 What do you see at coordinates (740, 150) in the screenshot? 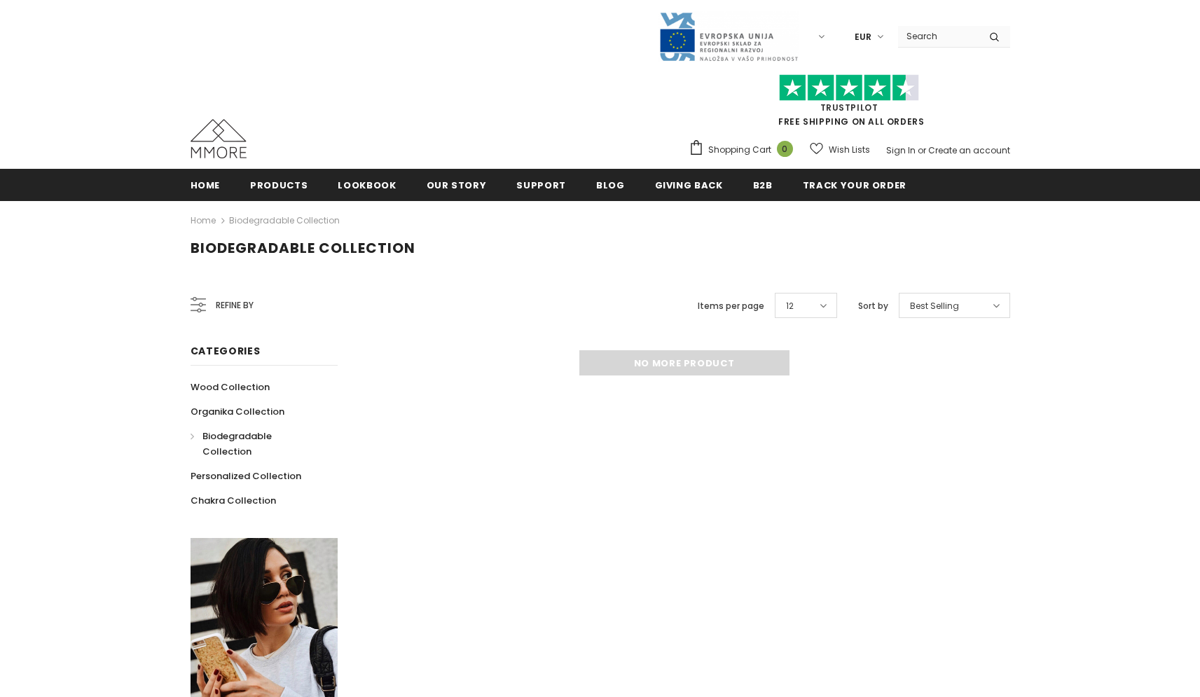
I see `span: Shopping Cart` at bounding box center [740, 150].